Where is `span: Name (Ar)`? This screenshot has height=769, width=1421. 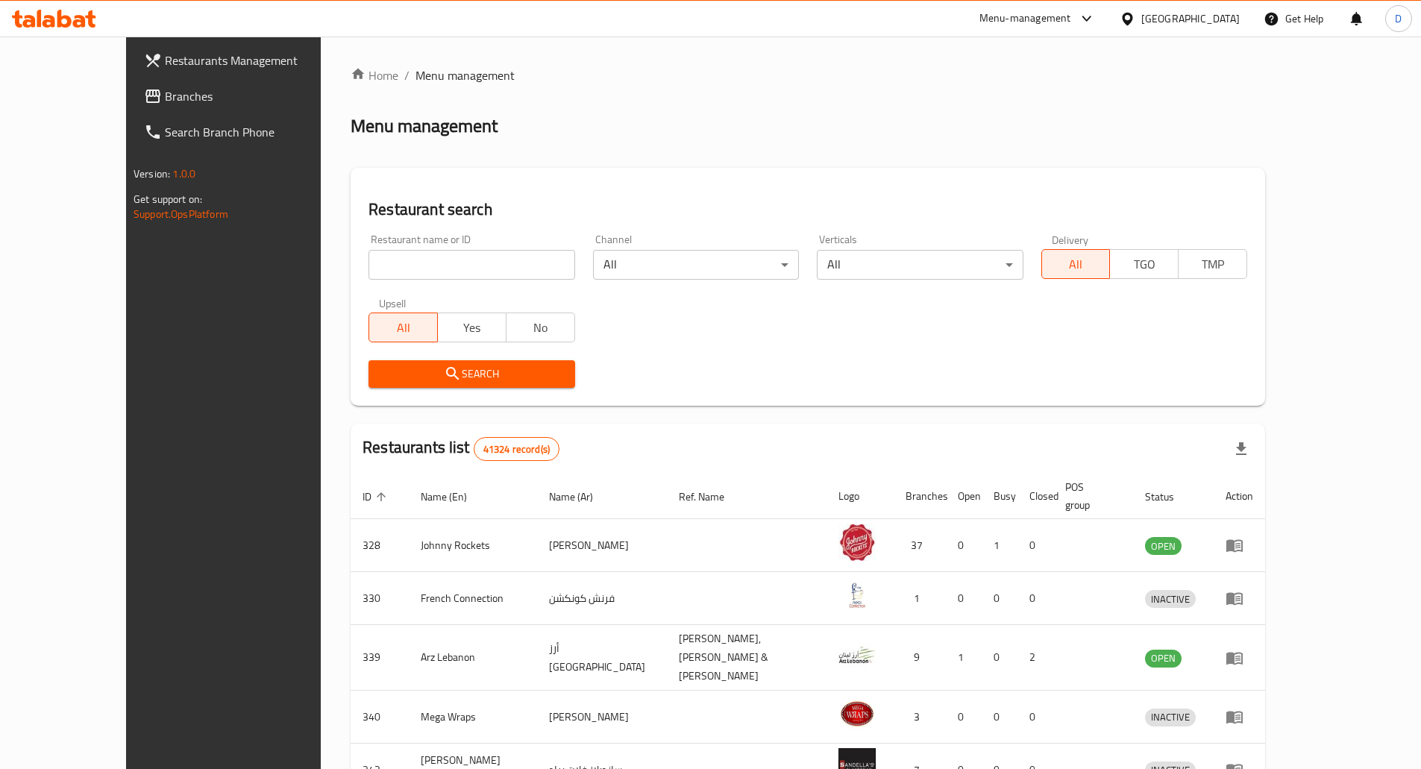
span: Name (Ar) is located at coordinates (580, 497).